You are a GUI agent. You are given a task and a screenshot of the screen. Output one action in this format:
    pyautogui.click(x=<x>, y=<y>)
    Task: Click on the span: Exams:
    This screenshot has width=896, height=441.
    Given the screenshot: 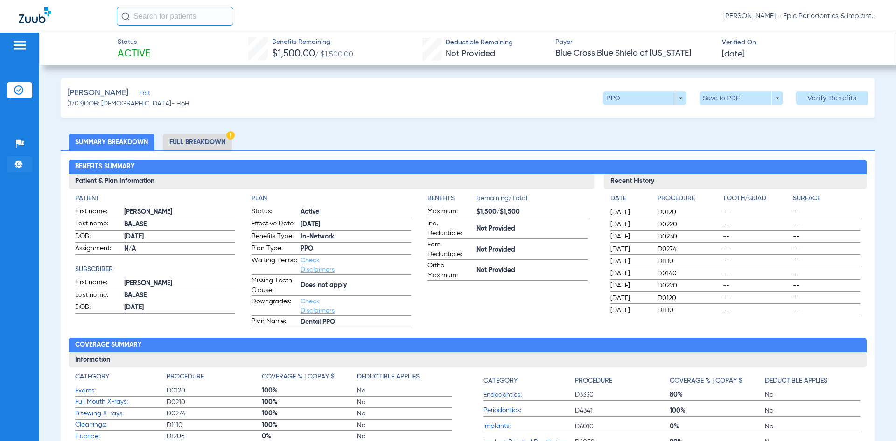 What is the action you would take?
    pyautogui.click(x=121, y=391)
    